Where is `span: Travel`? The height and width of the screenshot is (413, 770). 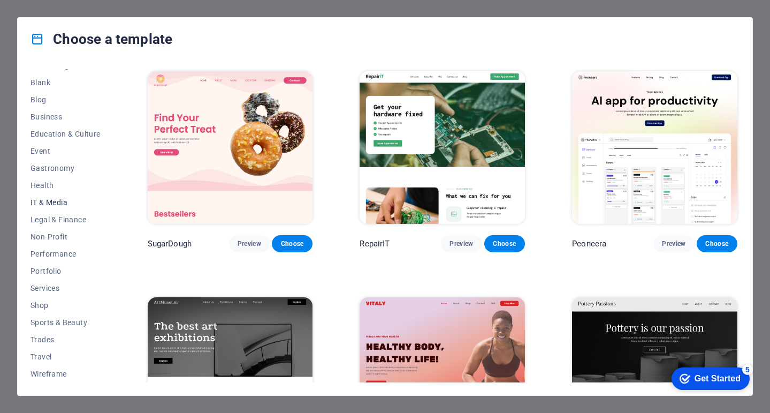 span: Travel is located at coordinates (65, 357).